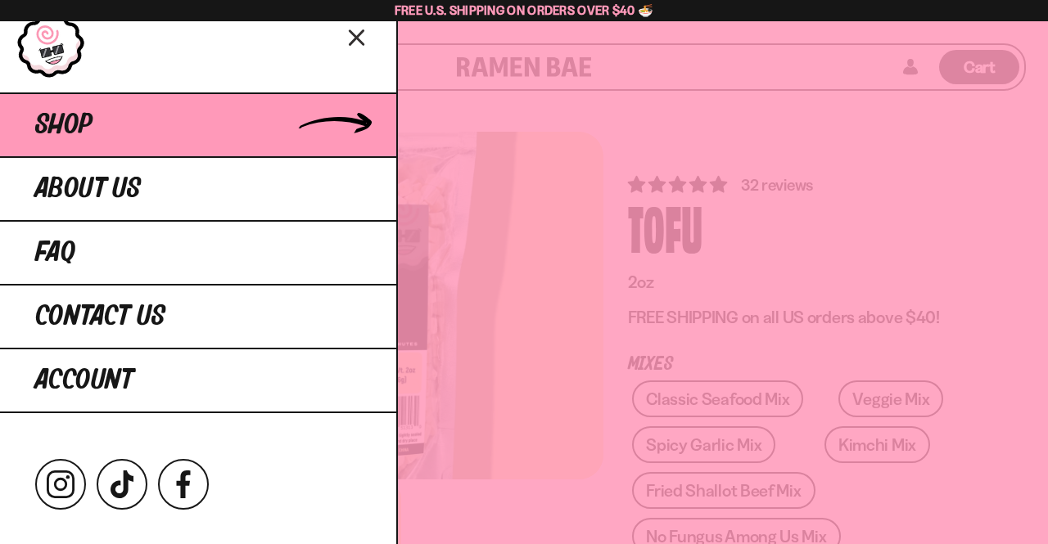 Image resolution: width=1048 pixels, height=544 pixels. I want to click on span: Account, so click(84, 381).